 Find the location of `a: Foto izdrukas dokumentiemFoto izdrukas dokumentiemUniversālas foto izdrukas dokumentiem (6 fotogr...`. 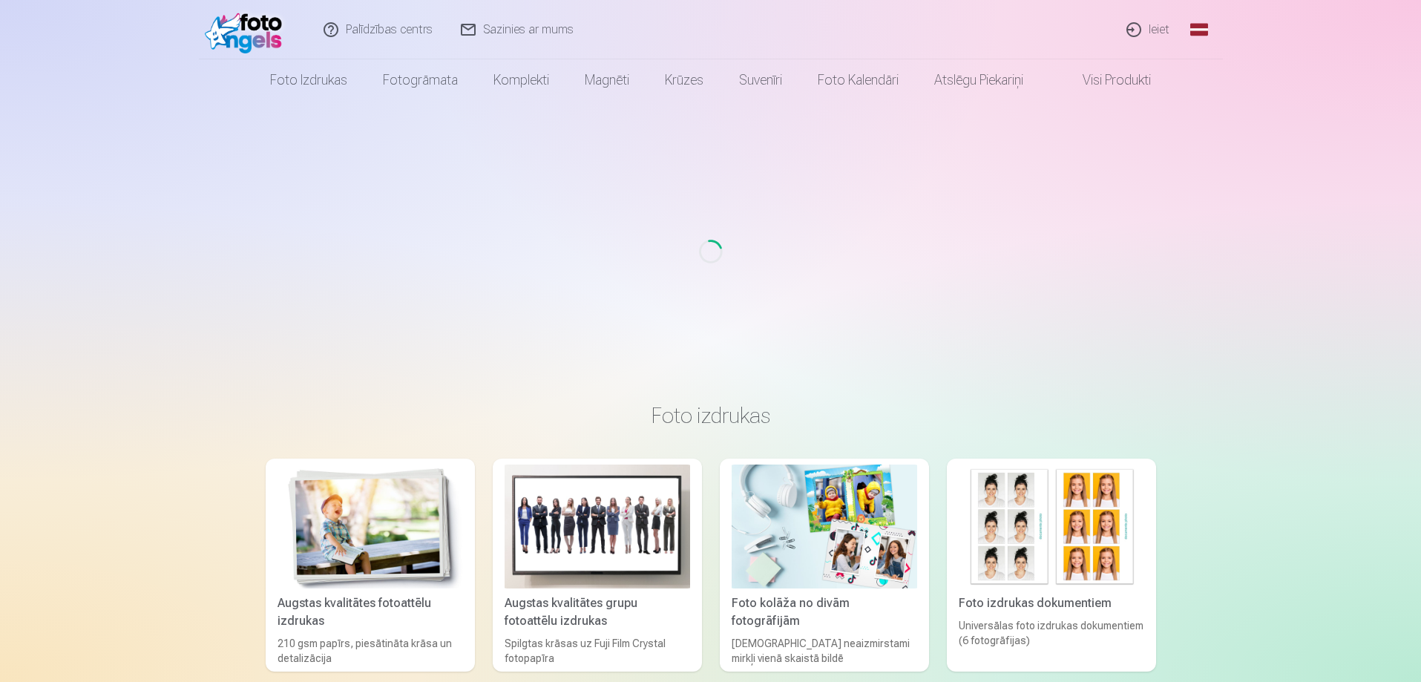

a: Foto izdrukas dokumentiemFoto izdrukas dokumentiemUniversālas foto izdrukas dokumentiem (6 fotogr... is located at coordinates (1051, 565).